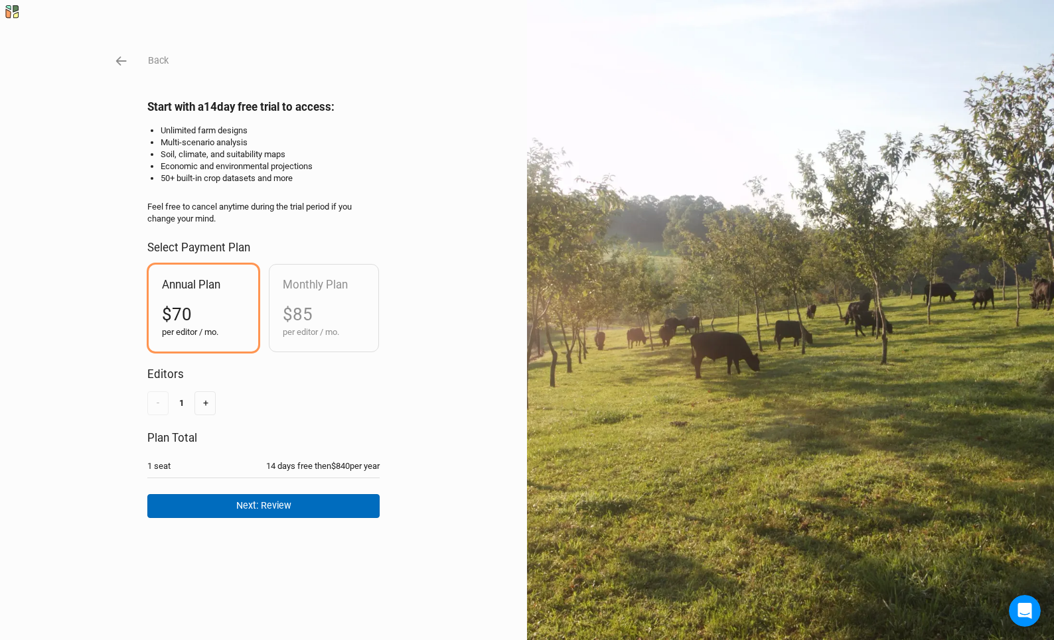 The width and height of the screenshot is (1054, 640). What do you see at coordinates (322, 466) in the screenshot?
I see `div: 14 days free then $840 per year` at bounding box center [322, 466].